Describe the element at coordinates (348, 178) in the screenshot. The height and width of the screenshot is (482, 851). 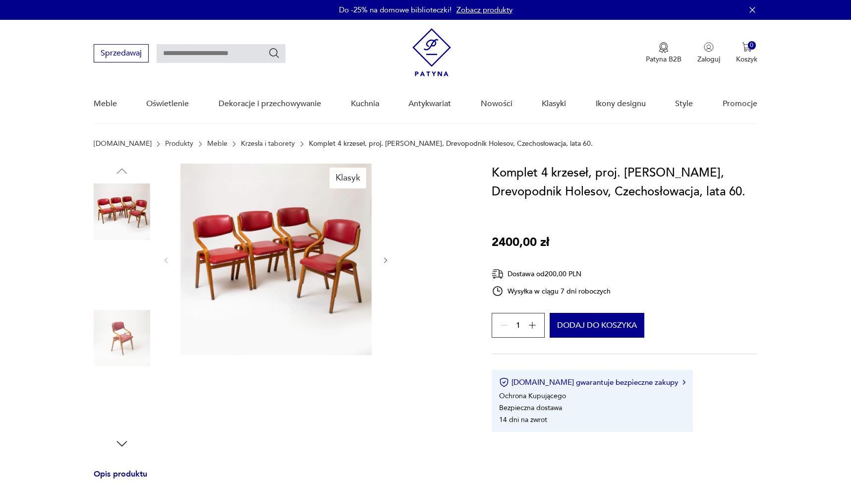
I see `div: Klasyk` at that location.